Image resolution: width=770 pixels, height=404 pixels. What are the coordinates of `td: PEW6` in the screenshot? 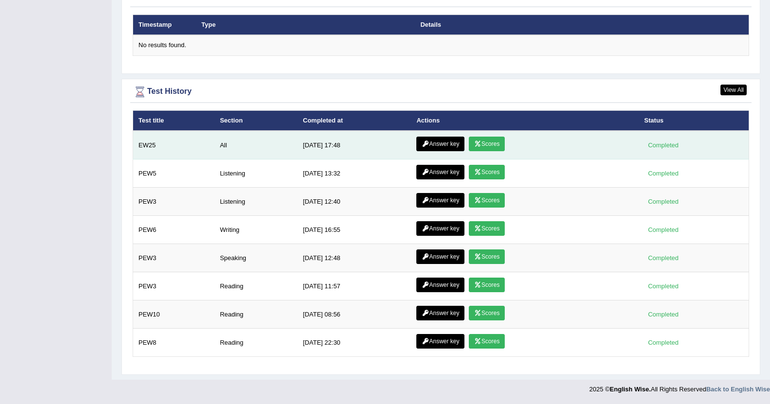 It's located at (174, 230).